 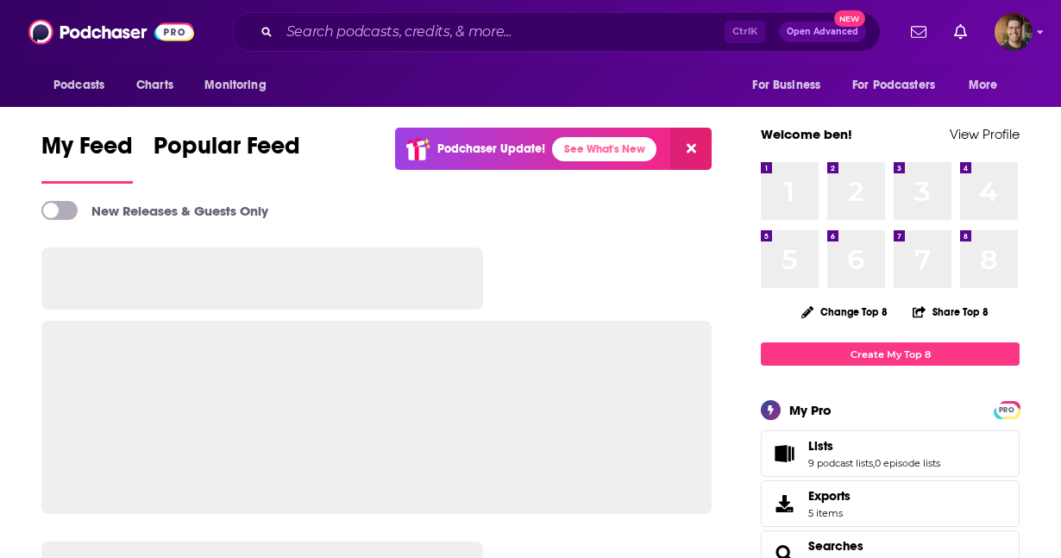 What do you see at coordinates (744, 32) in the screenshot?
I see `span: Ctrl K` at bounding box center [744, 32].